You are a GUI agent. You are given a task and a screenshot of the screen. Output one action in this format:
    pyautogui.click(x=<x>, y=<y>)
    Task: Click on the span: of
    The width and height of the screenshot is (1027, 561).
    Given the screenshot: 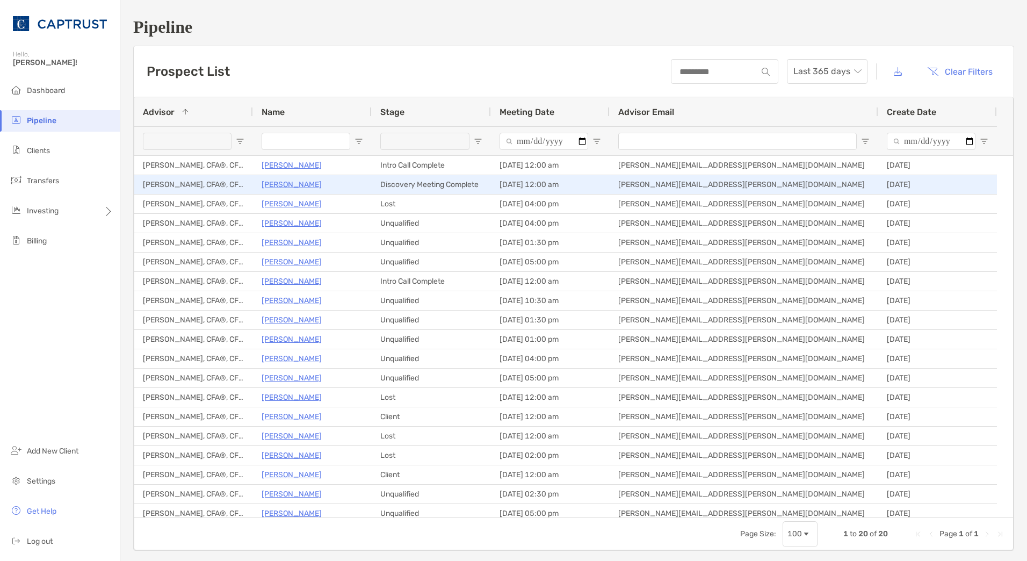 What is the action you would take?
    pyautogui.click(x=873, y=533)
    